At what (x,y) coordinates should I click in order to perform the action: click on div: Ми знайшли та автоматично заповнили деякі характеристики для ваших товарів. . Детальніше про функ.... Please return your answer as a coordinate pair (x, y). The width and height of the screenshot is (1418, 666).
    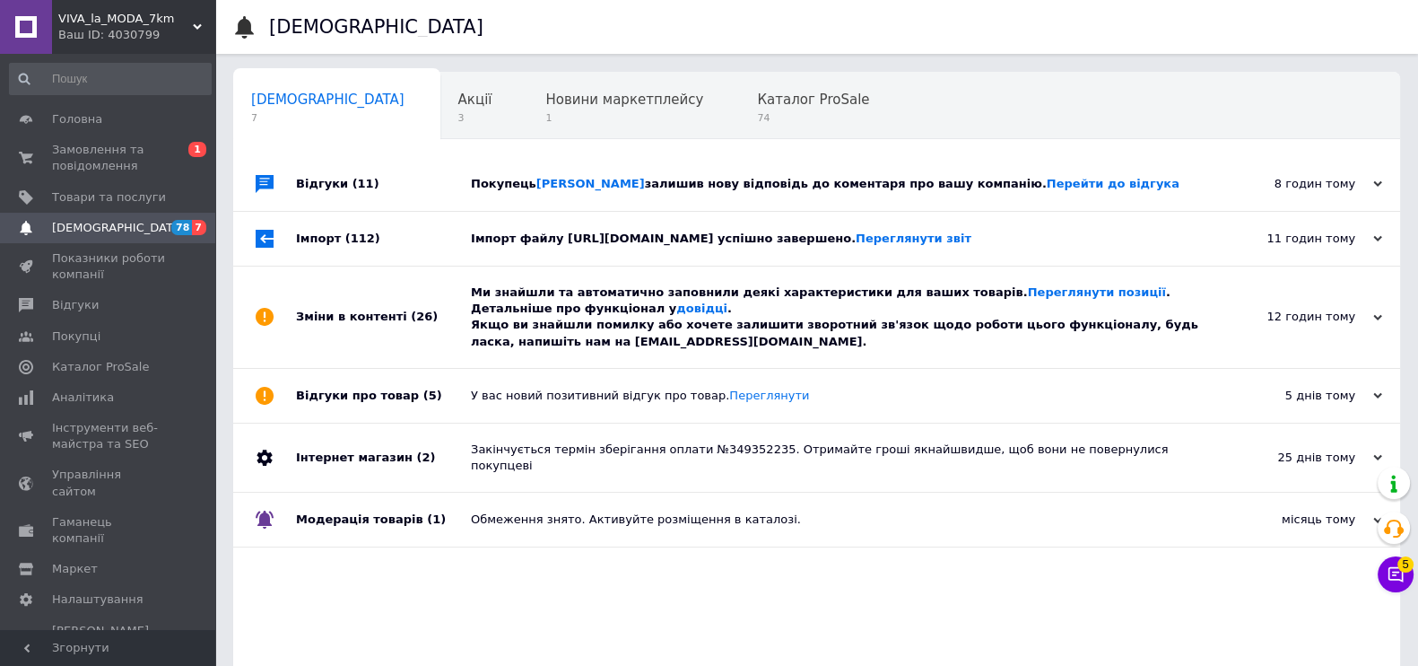
    Looking at the image, I should click on (837, 317).